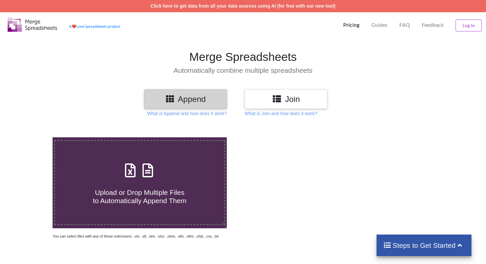  What do you see at coordinates (185, 99) in the screenshot?
I see `h3: Append` at bounding box center [185, 99].